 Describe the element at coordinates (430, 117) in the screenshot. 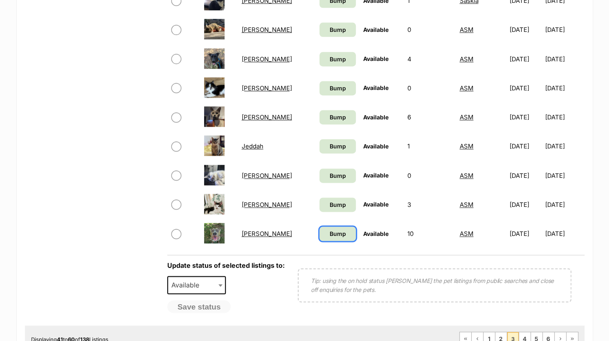

I see `td: 6` at that location.